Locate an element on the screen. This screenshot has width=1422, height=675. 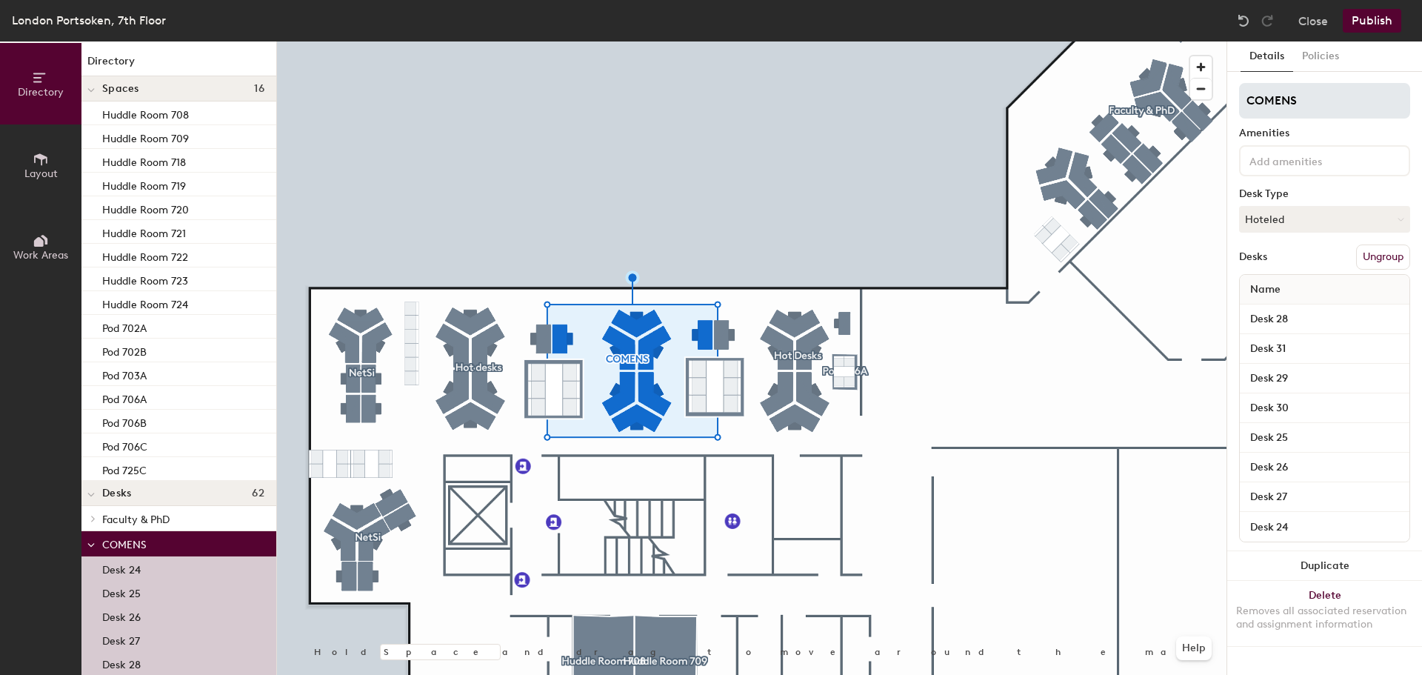
span: COMENS is located at coordinates (124, 544).